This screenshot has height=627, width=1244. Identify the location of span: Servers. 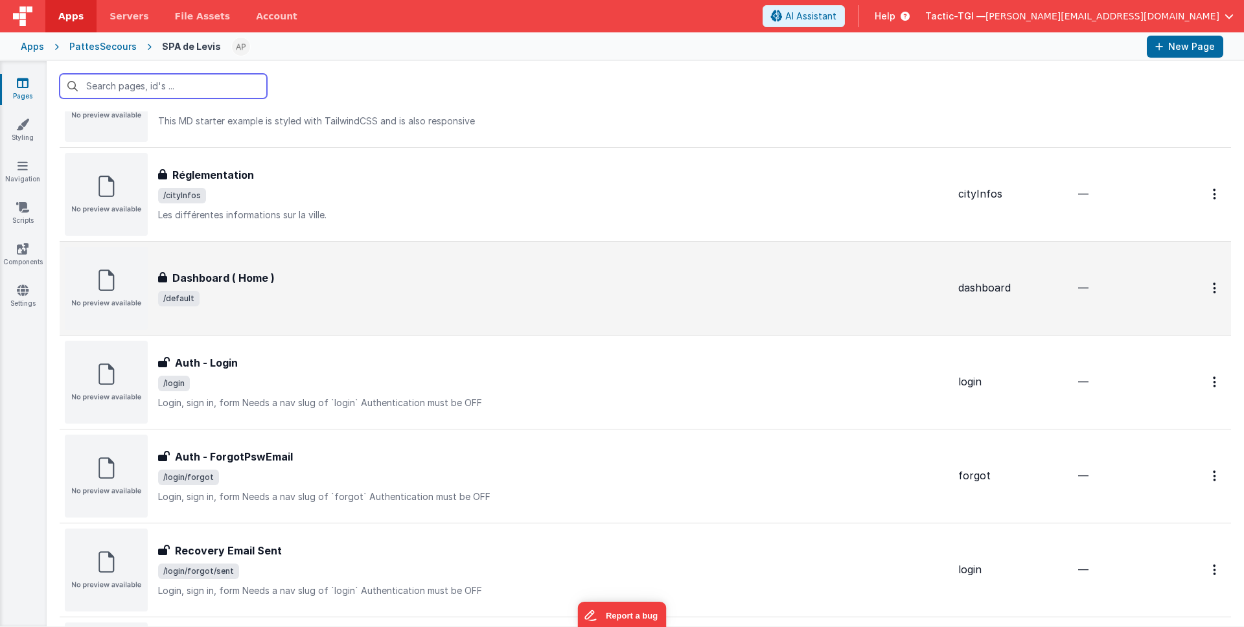
(129, 16).